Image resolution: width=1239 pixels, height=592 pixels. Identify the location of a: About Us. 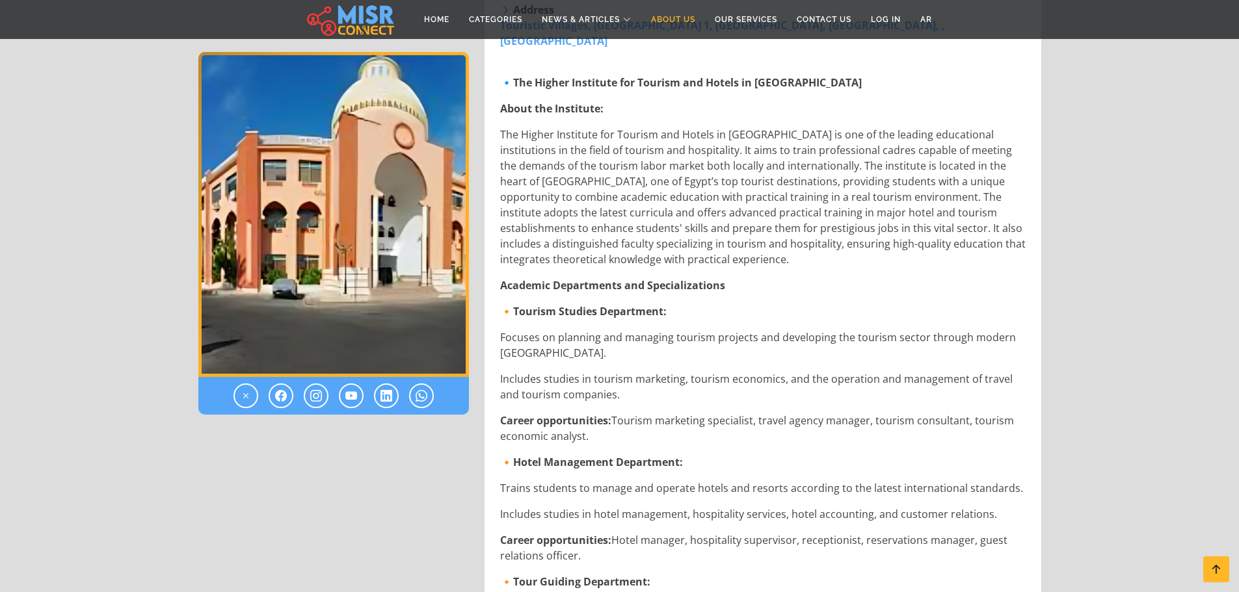
(673, 20).